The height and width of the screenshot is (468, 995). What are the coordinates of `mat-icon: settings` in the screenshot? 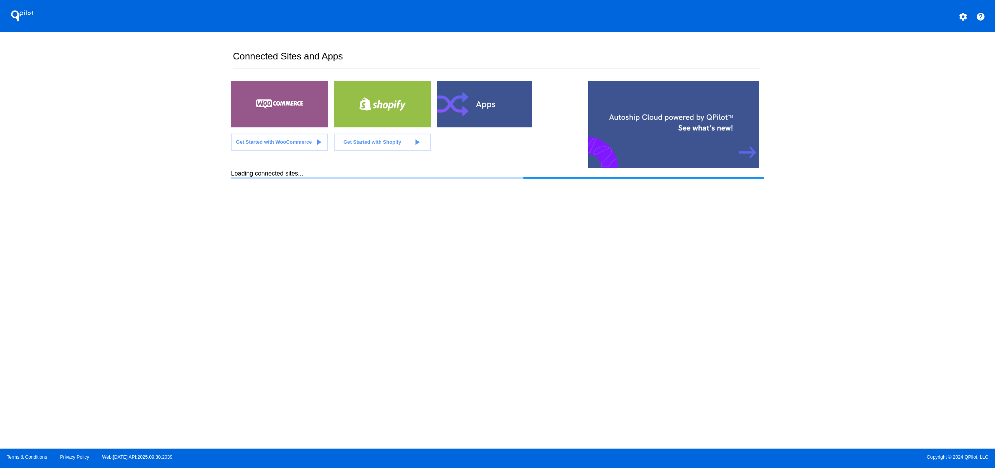 It's located at (963, 17).